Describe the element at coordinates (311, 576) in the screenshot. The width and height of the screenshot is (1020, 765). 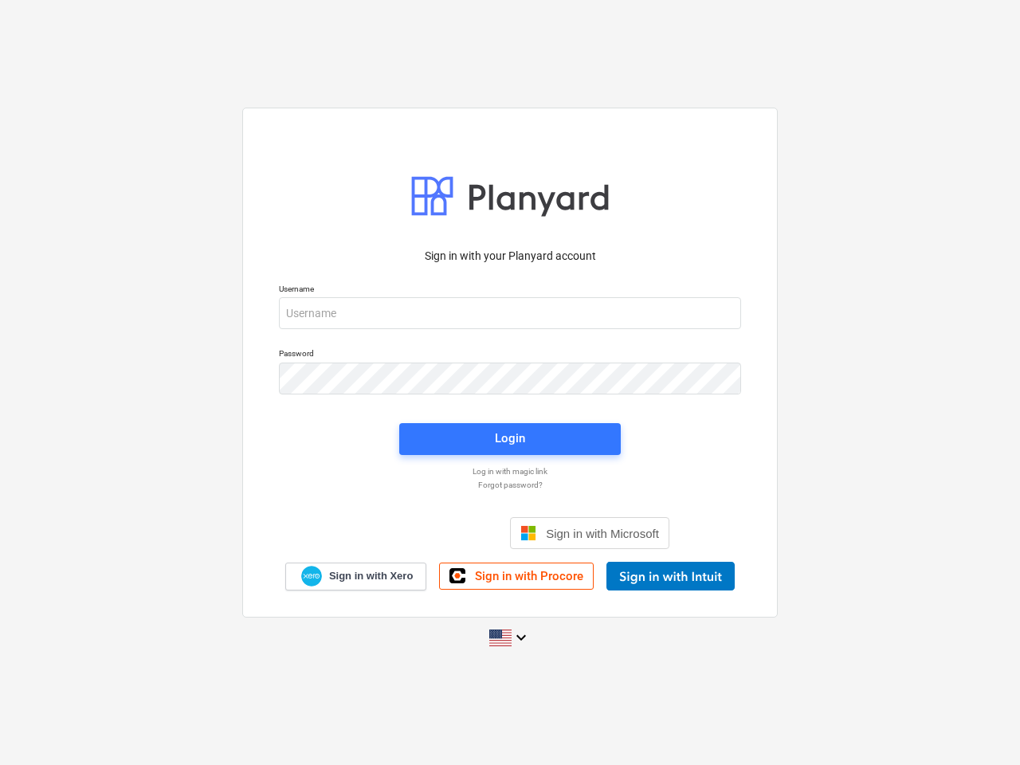
I see `img: Xero logo` at that location.